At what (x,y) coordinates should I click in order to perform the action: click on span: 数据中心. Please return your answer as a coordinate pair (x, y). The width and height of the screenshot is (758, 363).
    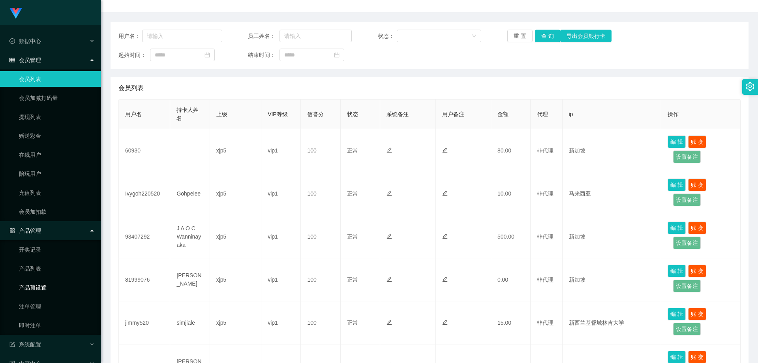
    Looking at the image, I should click on (25, 41).